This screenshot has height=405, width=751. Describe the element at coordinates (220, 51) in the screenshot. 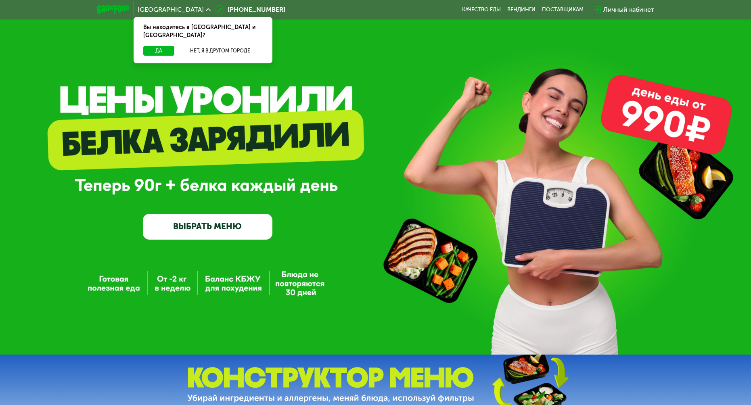

I see `button: Нет, я в другом городе` at that location.